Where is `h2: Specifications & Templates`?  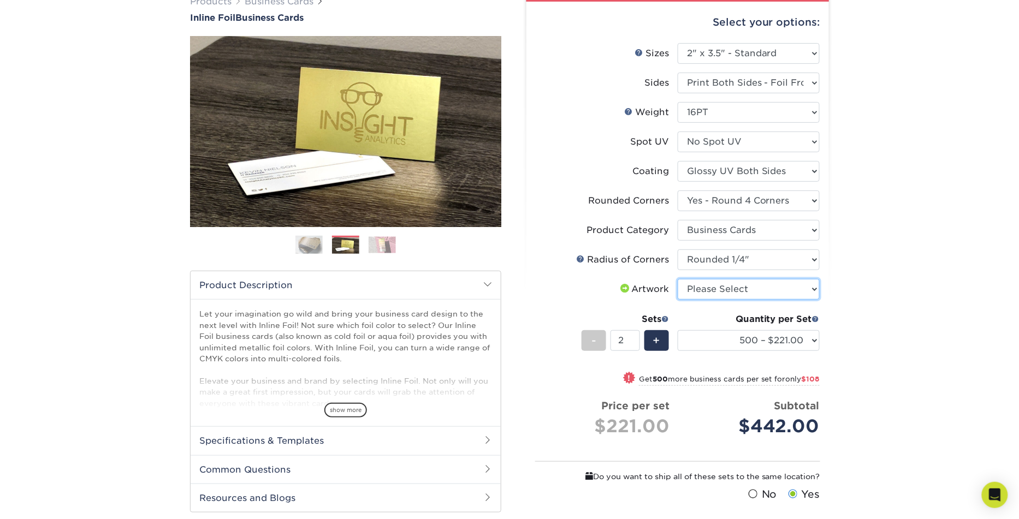
h2: Specifications & Templates is located at coordinates (346, 441).